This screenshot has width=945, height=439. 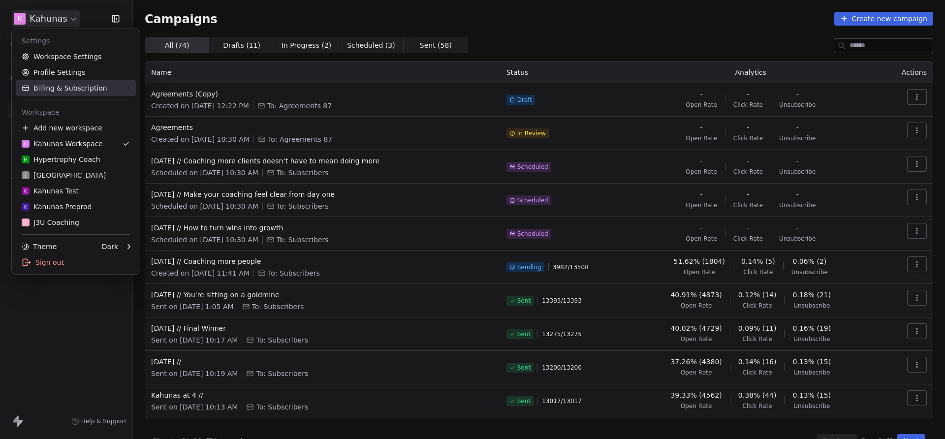 I want to click on div: Dark, so click(x=110, y=246).